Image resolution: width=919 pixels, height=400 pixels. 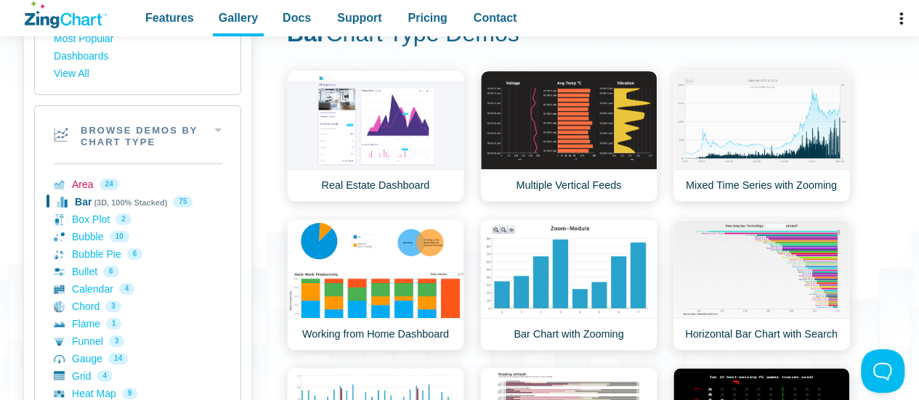 What do you see at coordinates (761, 136) in the screenshot?
I see `a: Mixed Time Series with Zooming` at bounding box center [761, 136].